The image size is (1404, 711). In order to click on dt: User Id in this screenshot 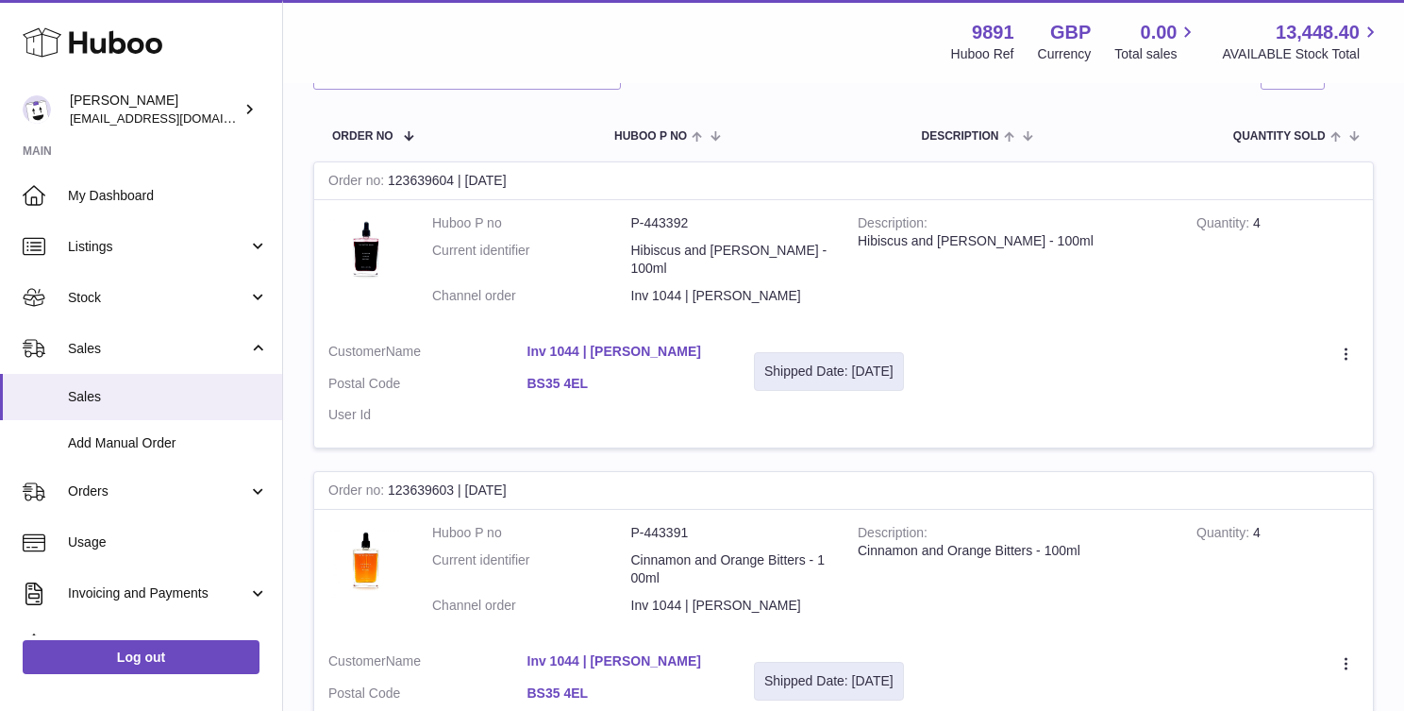, I will do `click(428, 414)`.